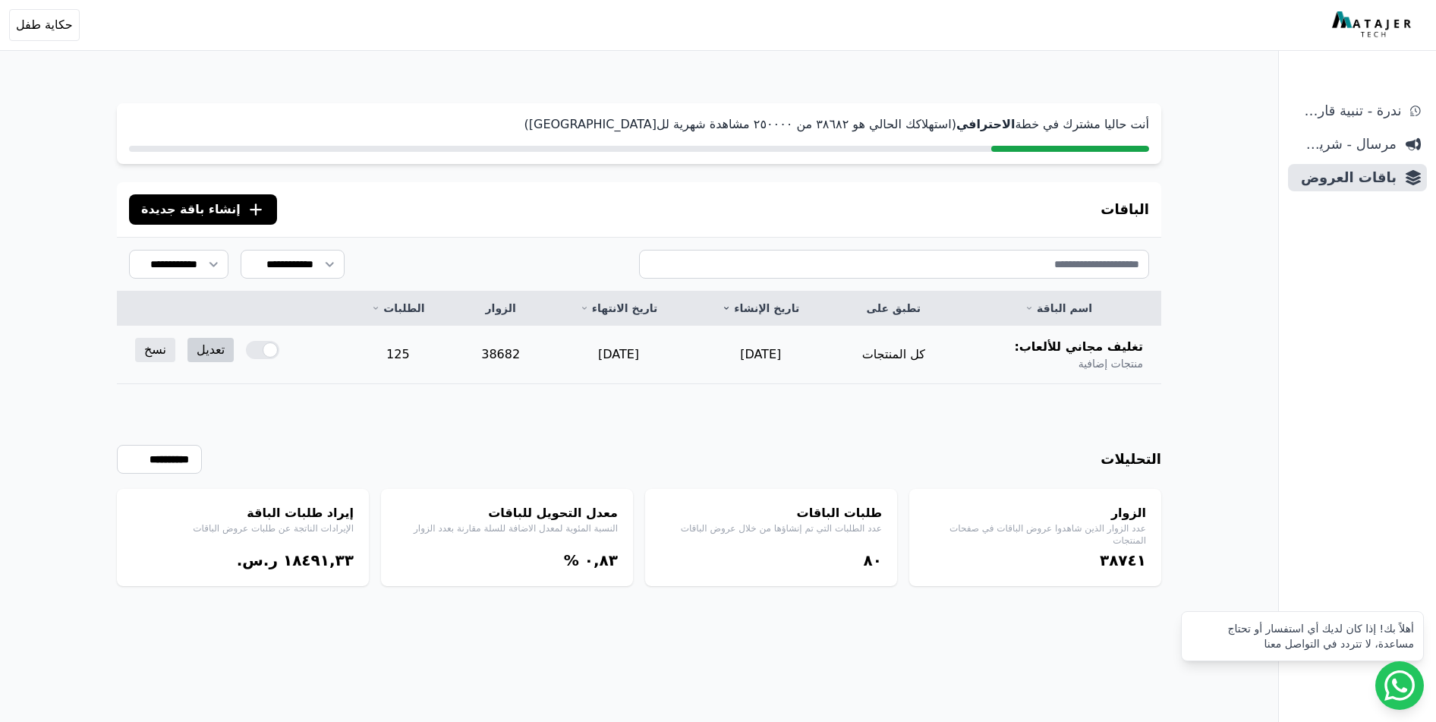 The height and width of the screenshot is (722, 1436). What do you see at coordinates (507, 513) in the screenshot?
I see `h4: معدل التحويل للباقات` at bounding box center [507, 513].